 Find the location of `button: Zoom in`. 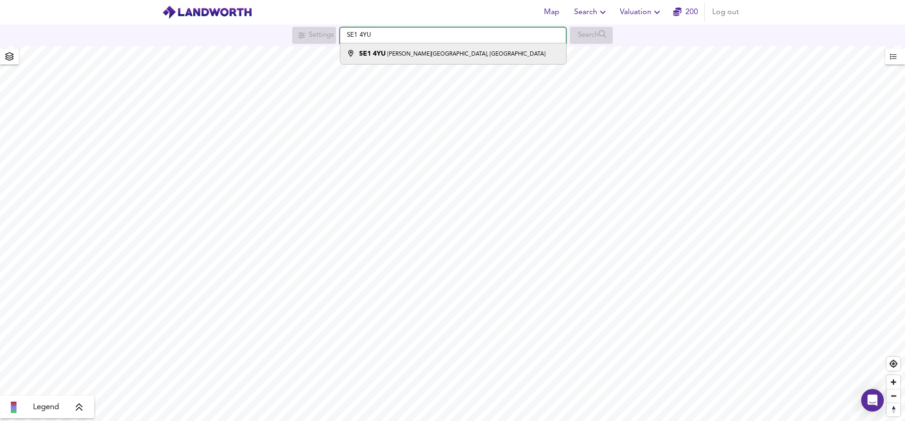

button: Zoom in is located at coordinates (894, 382).